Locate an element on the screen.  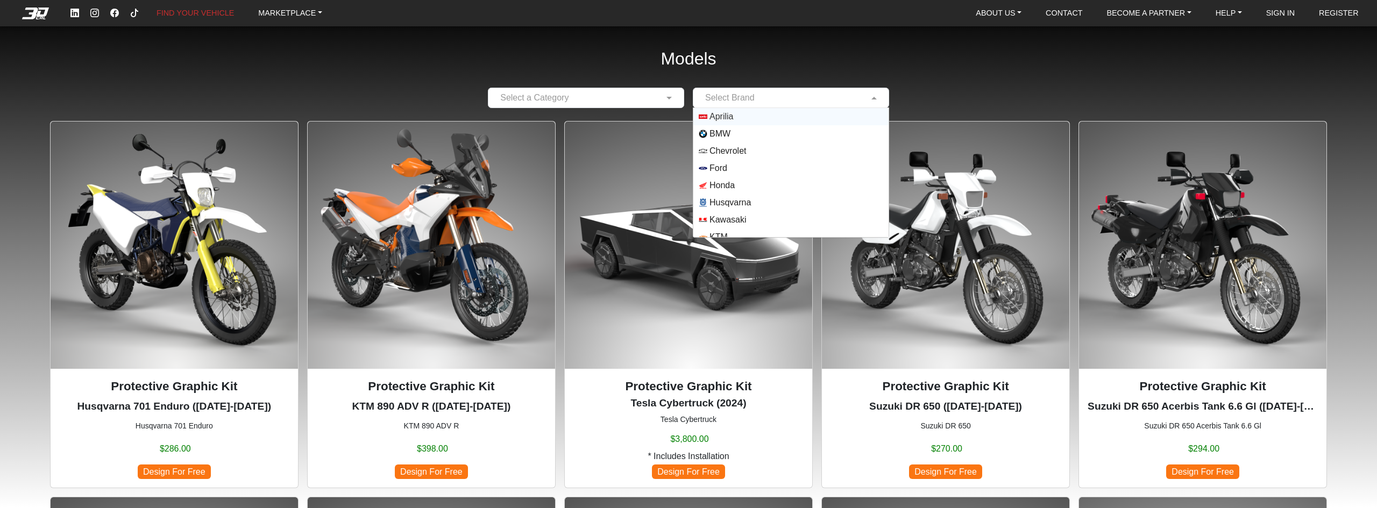
span: KTM is located at coordinates (718, 237).